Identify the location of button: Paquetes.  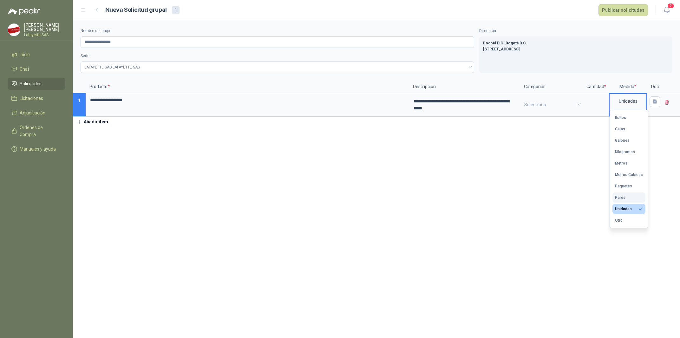
(629, 186).